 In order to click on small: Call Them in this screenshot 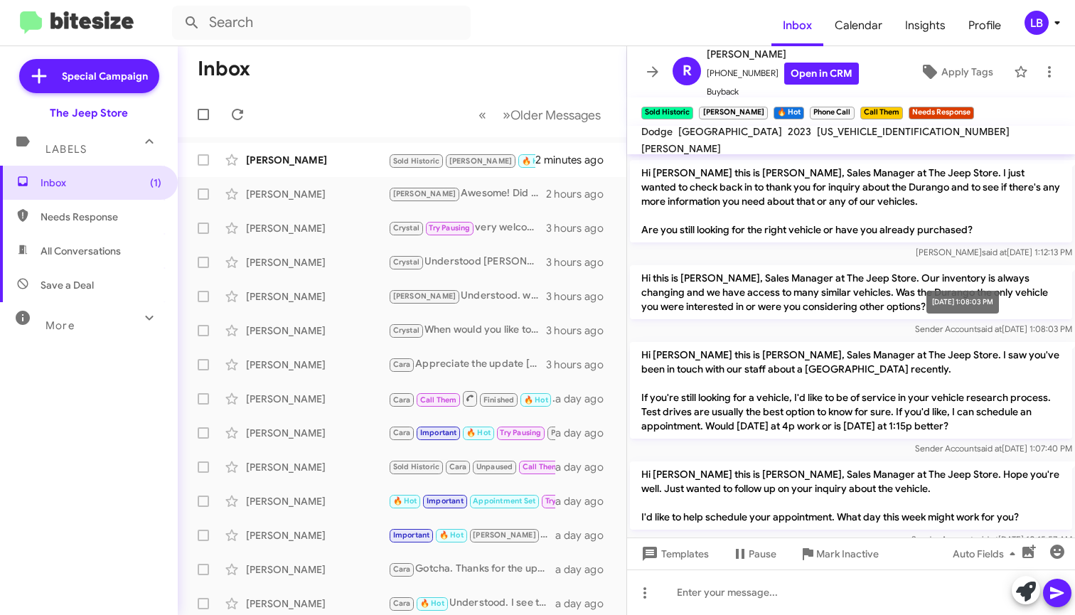, I will do `click(881, 113)`.